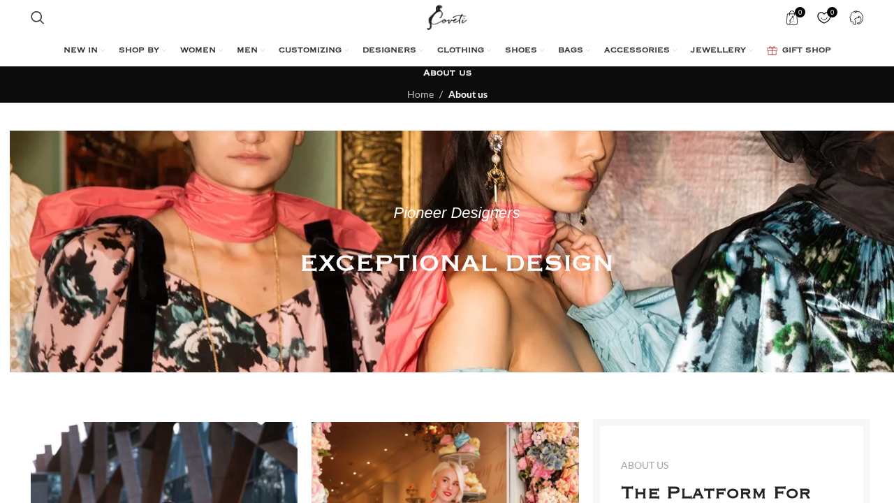  What do you see at coordinates (571, 51) in the screenshot?
I see `span: BAGS` at bounding box center [571, 51].